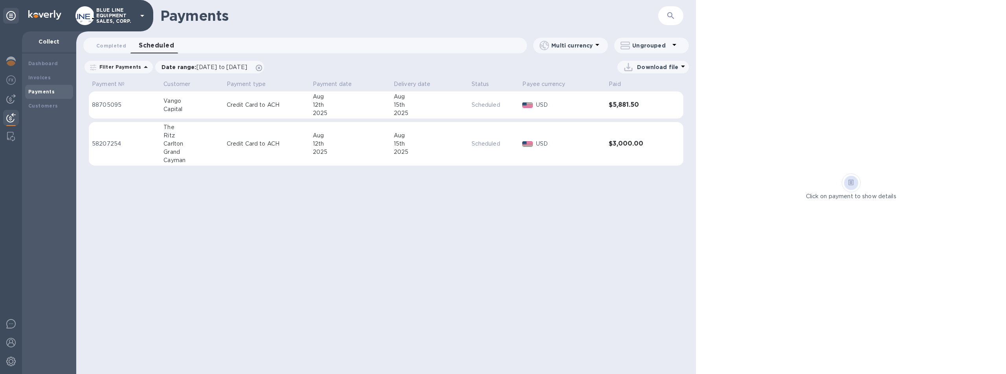 The width and height of the screenshot is (1006, 374). I want to click on span: Customer, so click(182, 84).